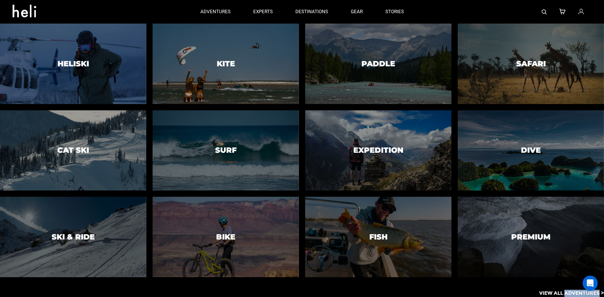  What do you see at coordinates (73, 150) in the screenshot?
I see `h3: Cat Ski` at bounding box center [73, 150].